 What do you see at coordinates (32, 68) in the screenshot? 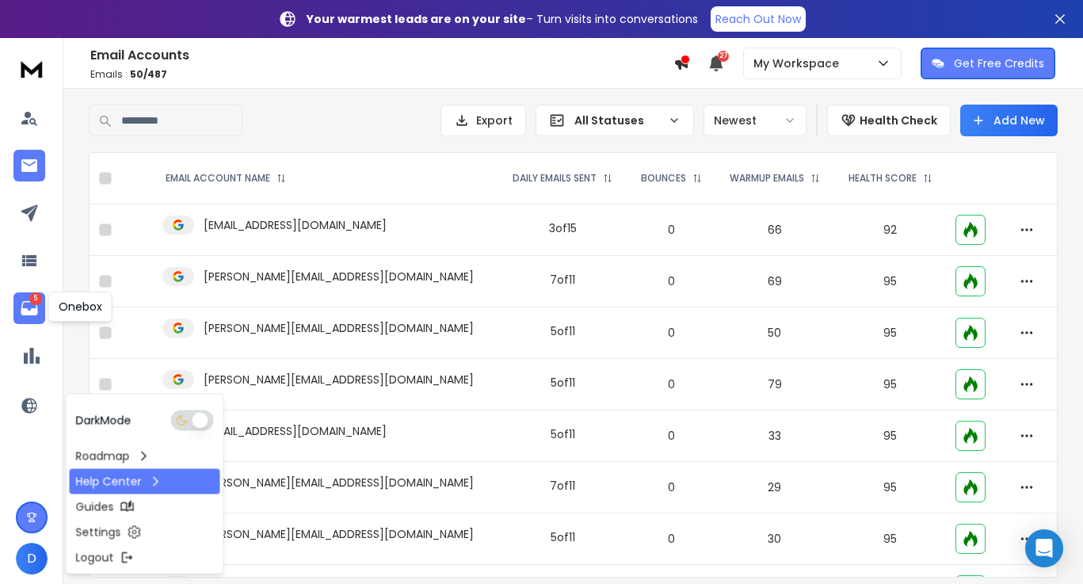
I see `img: logo` at bounding box center [32, 68].